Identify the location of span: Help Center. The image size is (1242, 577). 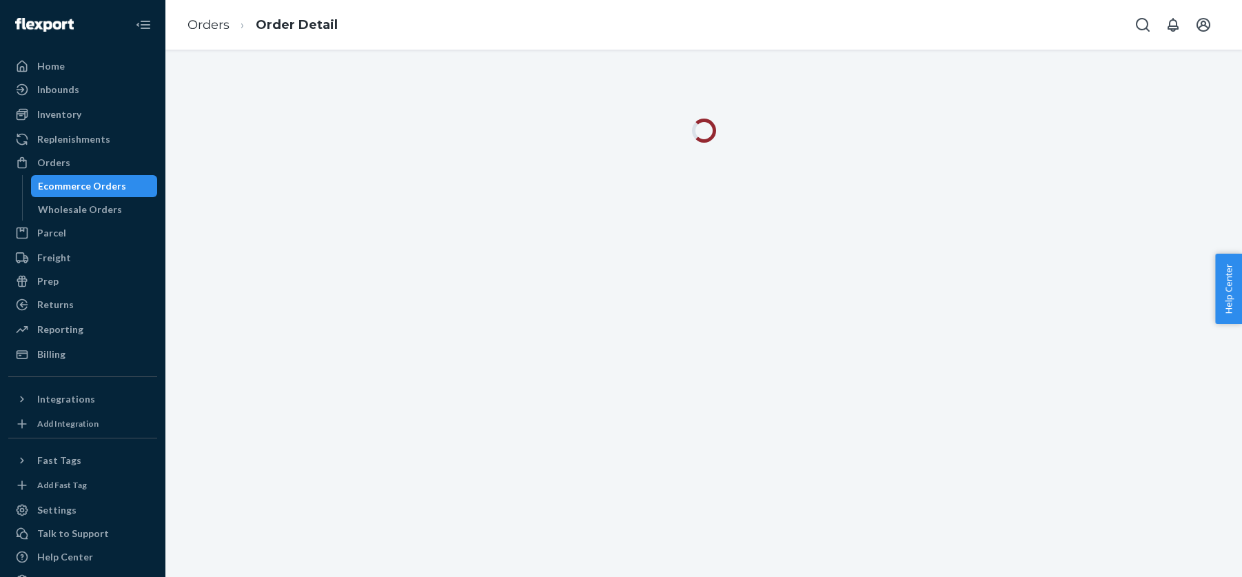
(1229, 289).